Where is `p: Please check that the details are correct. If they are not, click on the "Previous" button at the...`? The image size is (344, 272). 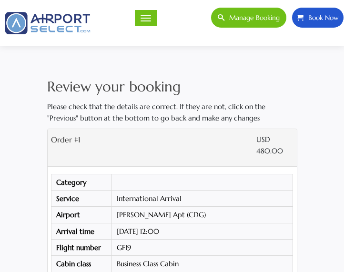
p: Please check that the details are correct. If they are not, click on the "Previous" button at the... is located at coordinates (172, 112).